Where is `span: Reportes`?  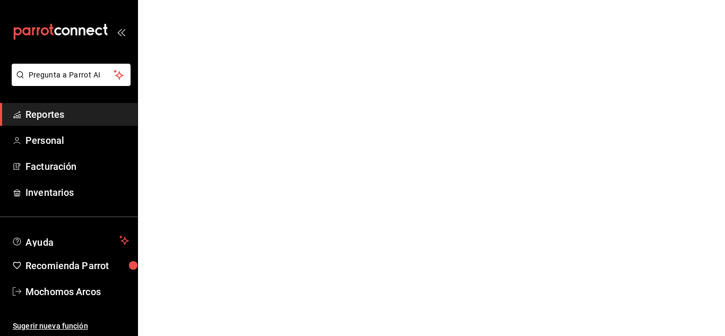 span: Reportes is located at coordinates (77, 114).